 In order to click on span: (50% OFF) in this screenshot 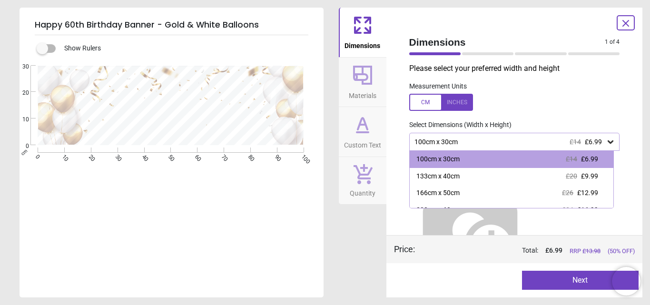, I will do `click(621, 251)`.